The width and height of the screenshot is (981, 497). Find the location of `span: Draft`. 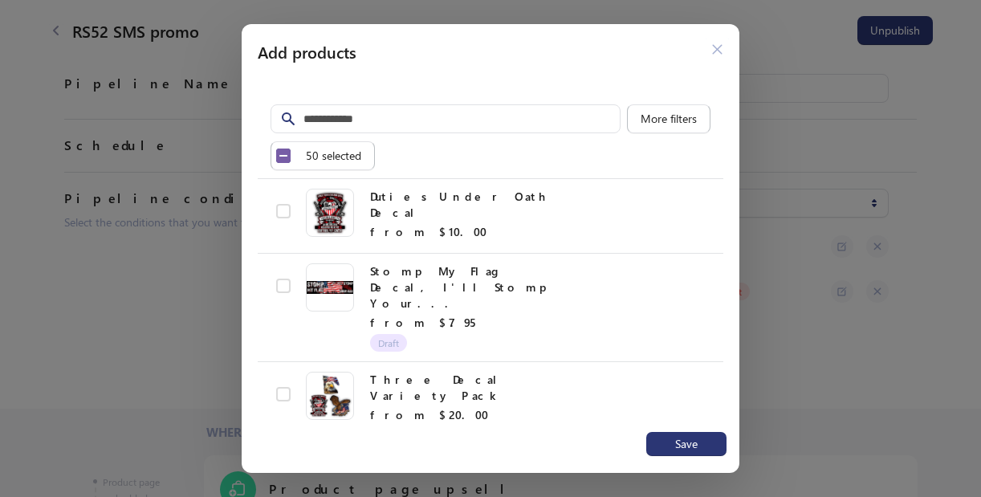

span: Draft is located at coordinates (388, 343).